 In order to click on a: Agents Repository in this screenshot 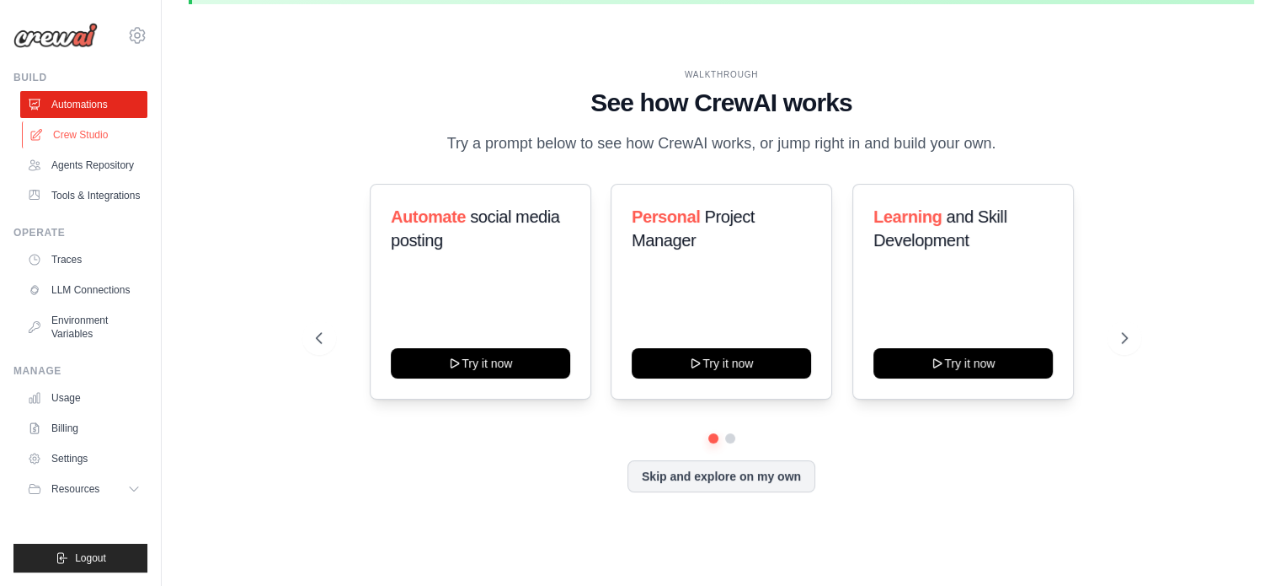, I will do `click(83, 165)`.